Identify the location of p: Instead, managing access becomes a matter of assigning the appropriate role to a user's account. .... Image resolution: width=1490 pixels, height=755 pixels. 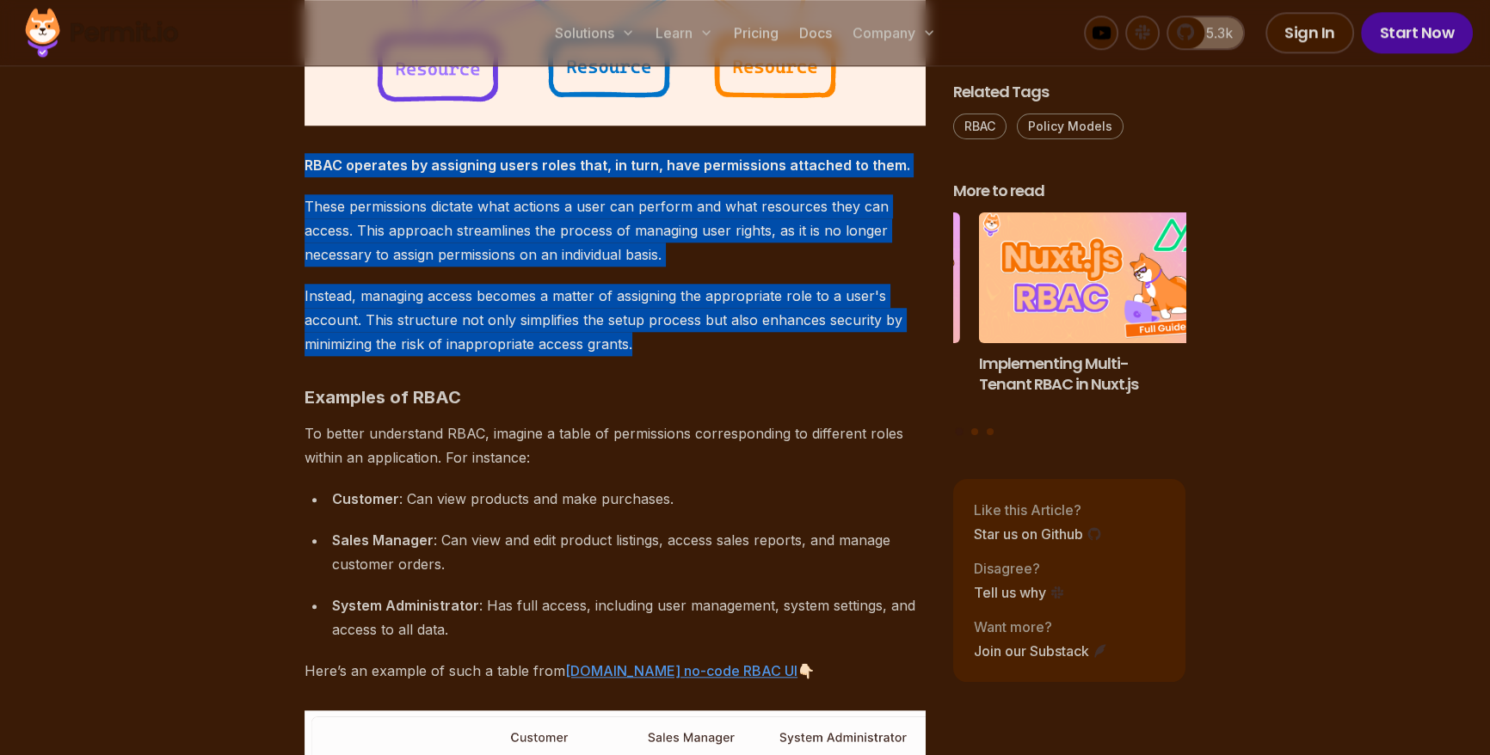
(615, 320).